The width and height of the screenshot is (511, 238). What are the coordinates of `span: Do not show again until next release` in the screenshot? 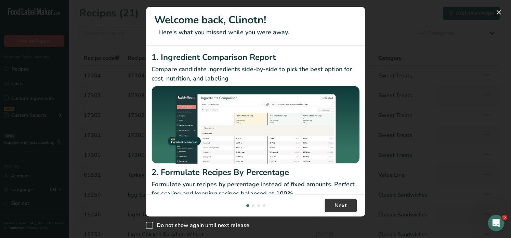 It's located at (201, 225).